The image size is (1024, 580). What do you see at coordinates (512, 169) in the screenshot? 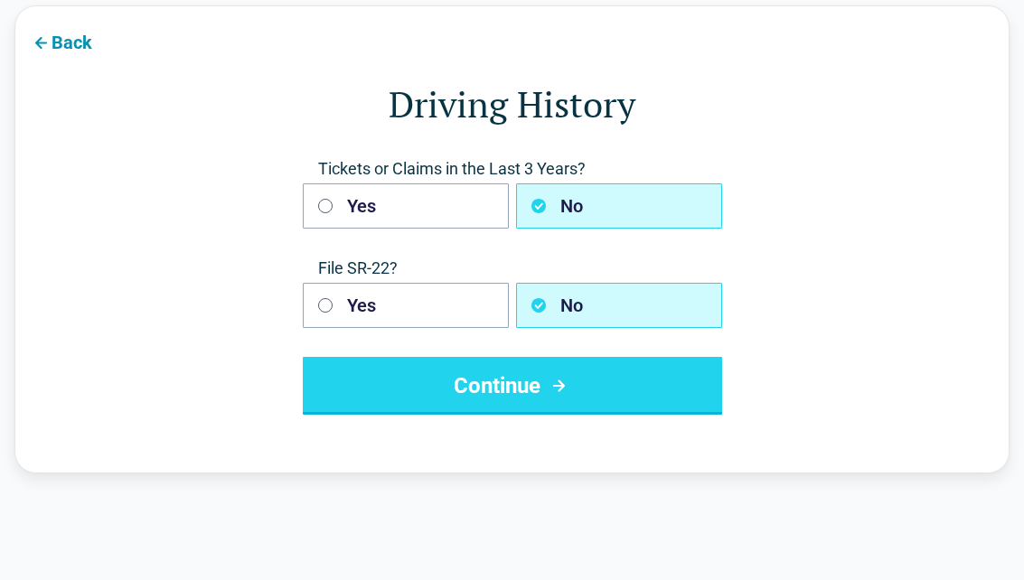
I see `span: Tickets or Claims in the Last 3 Years?` at bounding box center [512, 169].